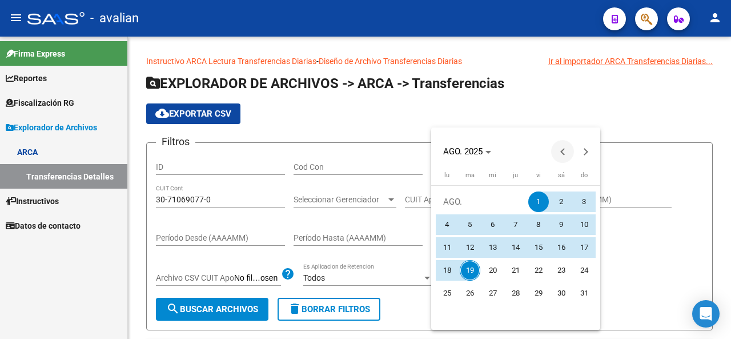 The height and width of the screenshot is (339, 731). Describe the element at coordinates (539, 202) in the screenshot. I see `button: 1 de agosto de 2025` at that location.